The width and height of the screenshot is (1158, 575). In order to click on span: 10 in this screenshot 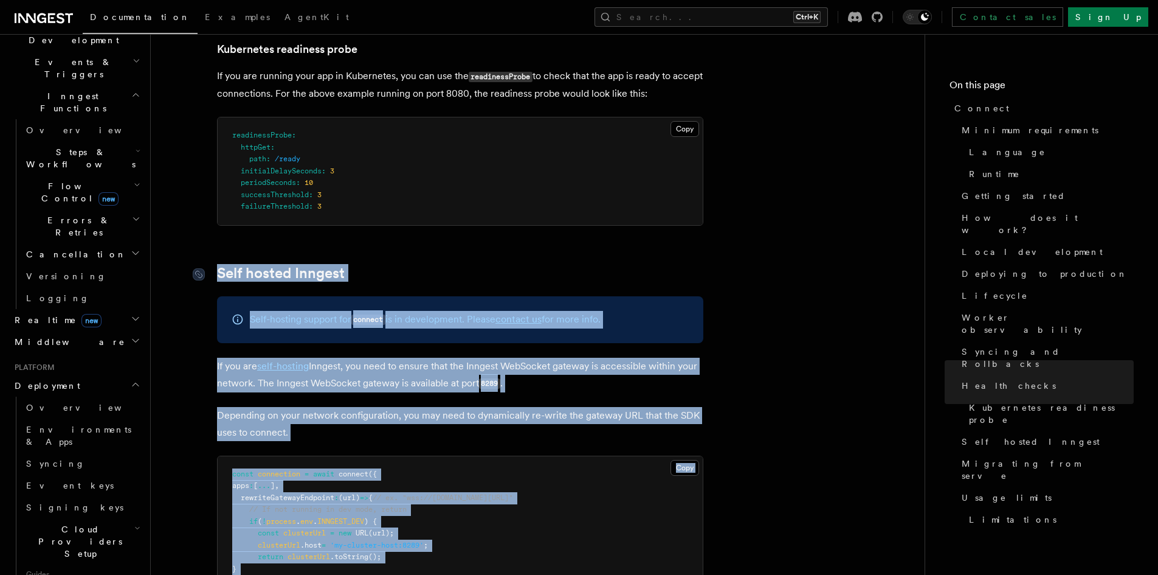, I will do `click(309, 182)`.